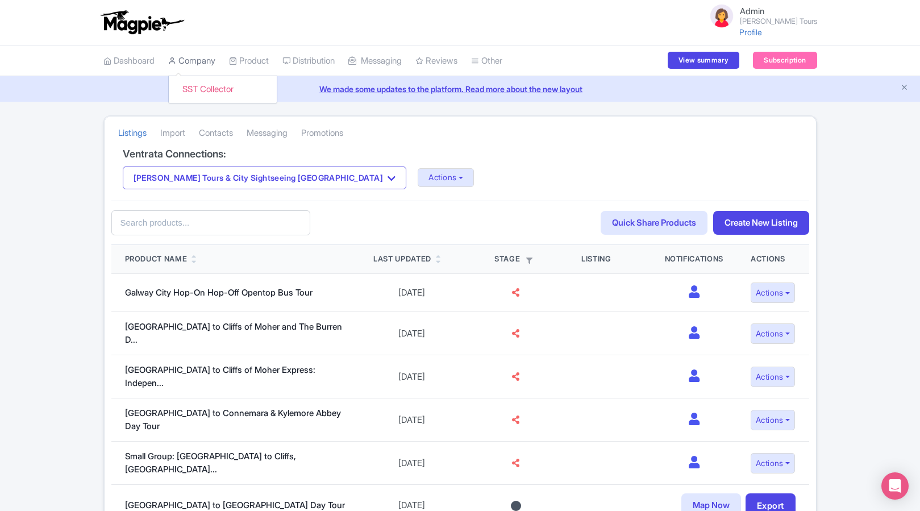 This screenshot has height=511, width=920. Describe the element at coordinates (219, 292) in the screenshot. I see `a: Galway City Hop-On Hop-Off Opentop Bus Tour` at that location.